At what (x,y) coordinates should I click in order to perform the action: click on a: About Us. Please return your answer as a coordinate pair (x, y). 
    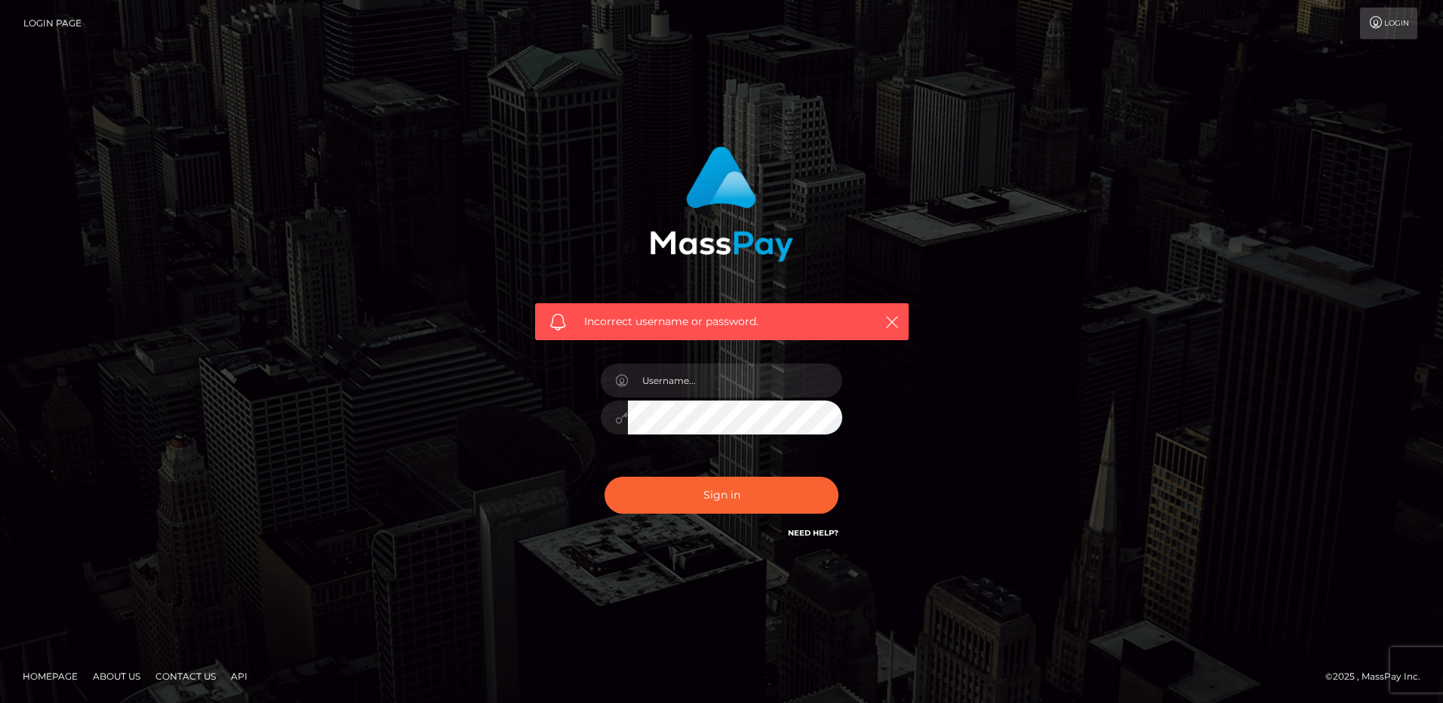
    Looking at the image, I should click on (116, 676).